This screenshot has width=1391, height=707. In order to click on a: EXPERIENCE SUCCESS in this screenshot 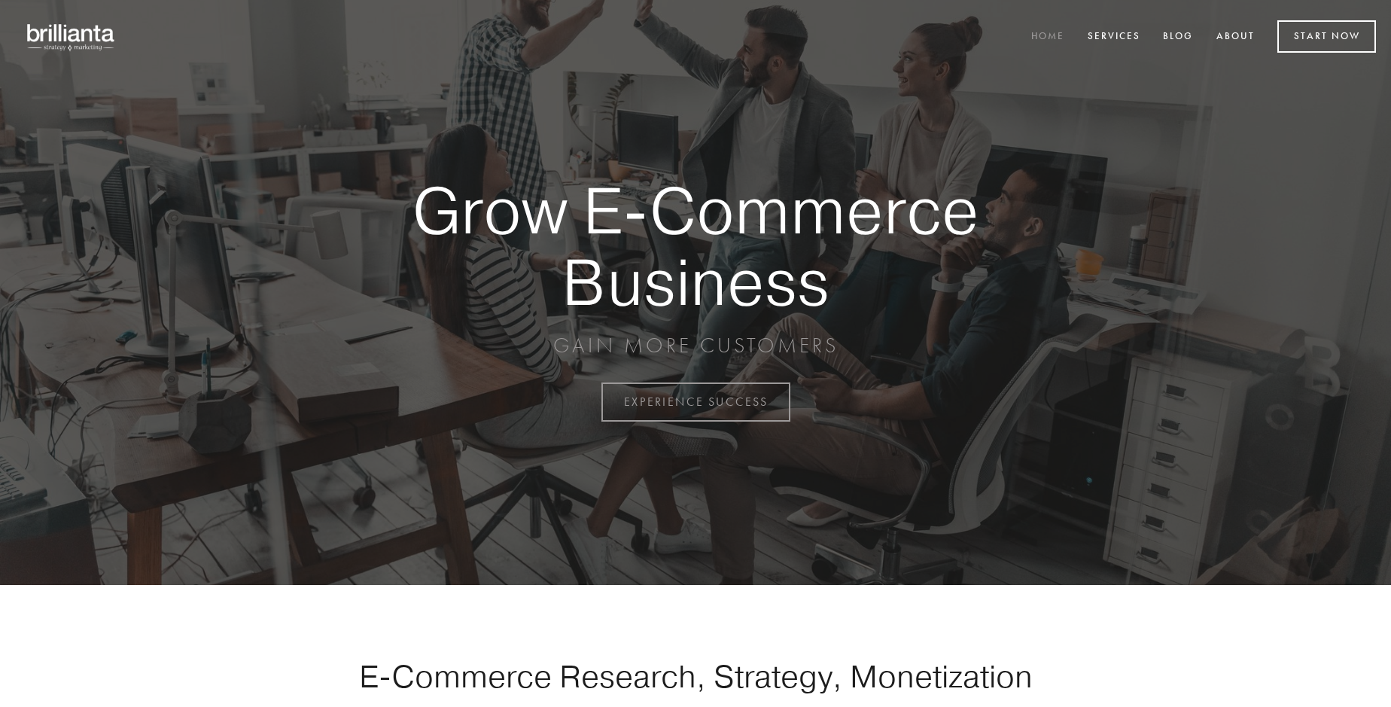, I will do `click(696, 402)`.